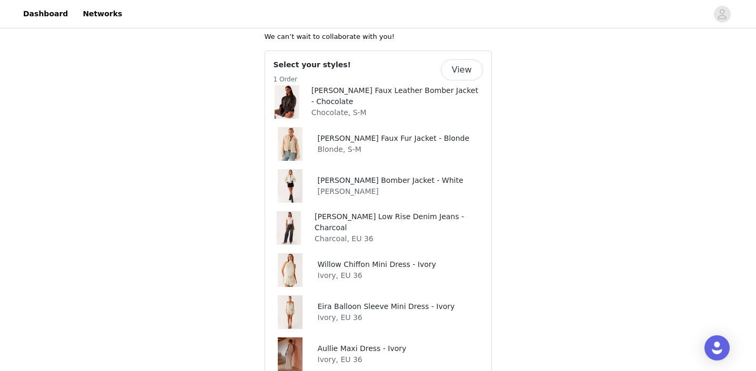 The height and width of the screenshot is (371, 756). What do you see at coordinates (102, 14) in the screenshot?
I see `a: Networks` at bounding box center [102, 14].